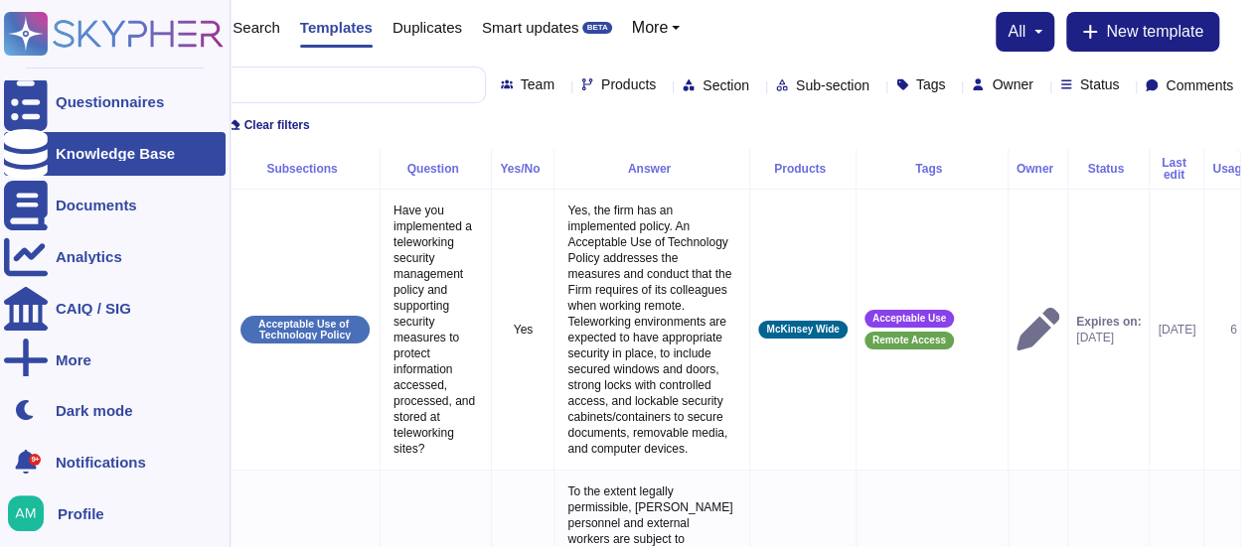 The image size is (1257, 547). I want to click on span: Tags, so click(931, 84).